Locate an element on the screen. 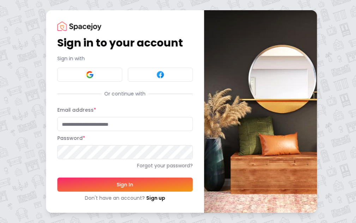 The width and height of the screenshot is (356, 223). img: Facebook signin is located at coordinates (160, 75).